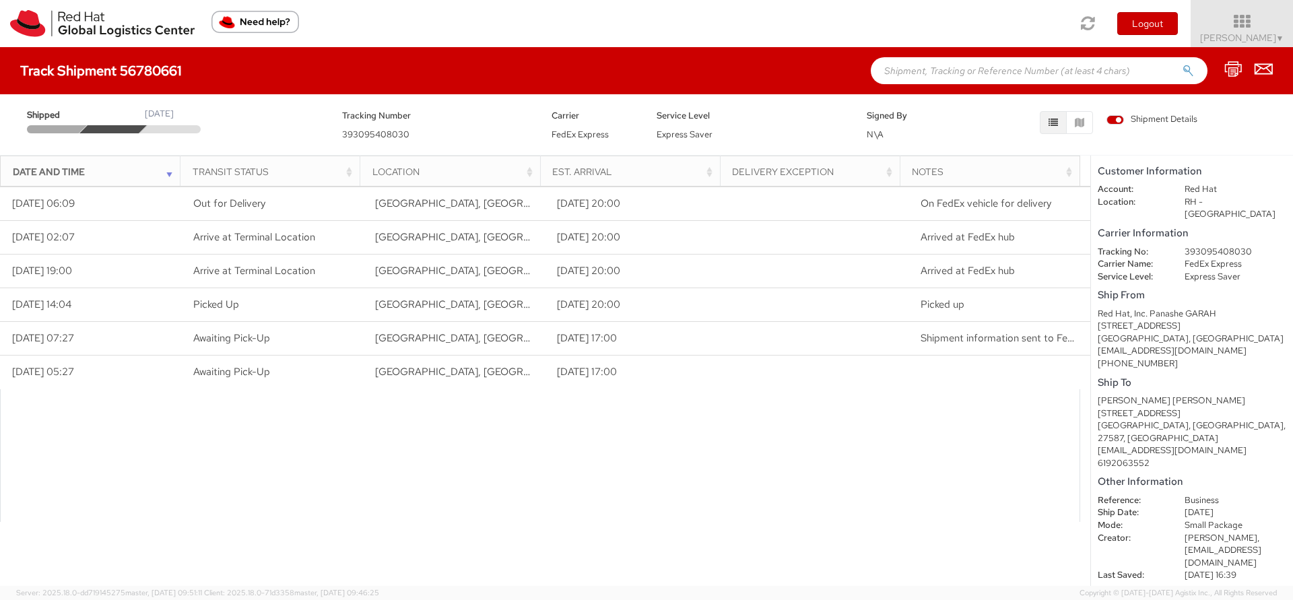  I want to click on h5: Signed By, so click(909, 116).